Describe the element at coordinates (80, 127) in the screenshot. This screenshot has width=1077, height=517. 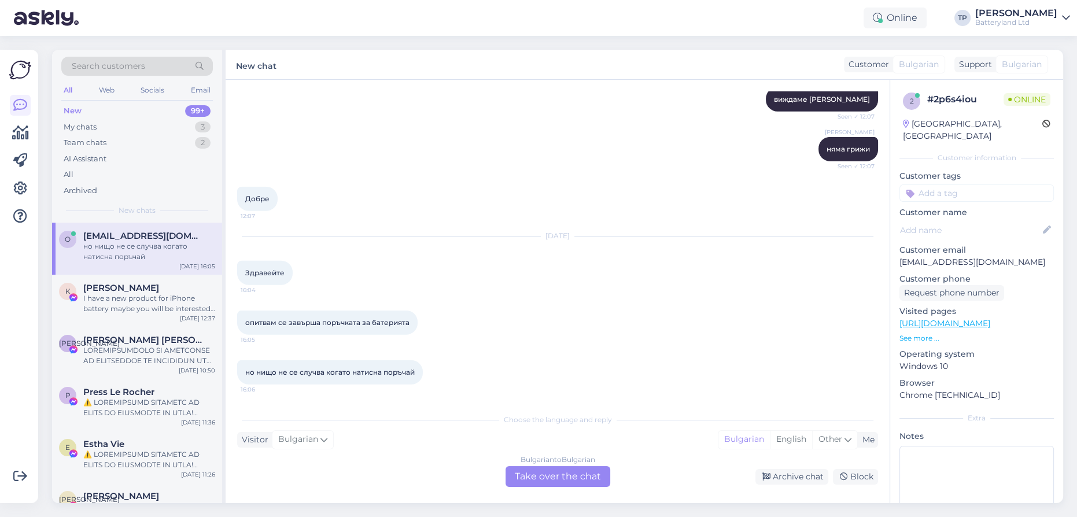
I see `div: My chats` at that location.